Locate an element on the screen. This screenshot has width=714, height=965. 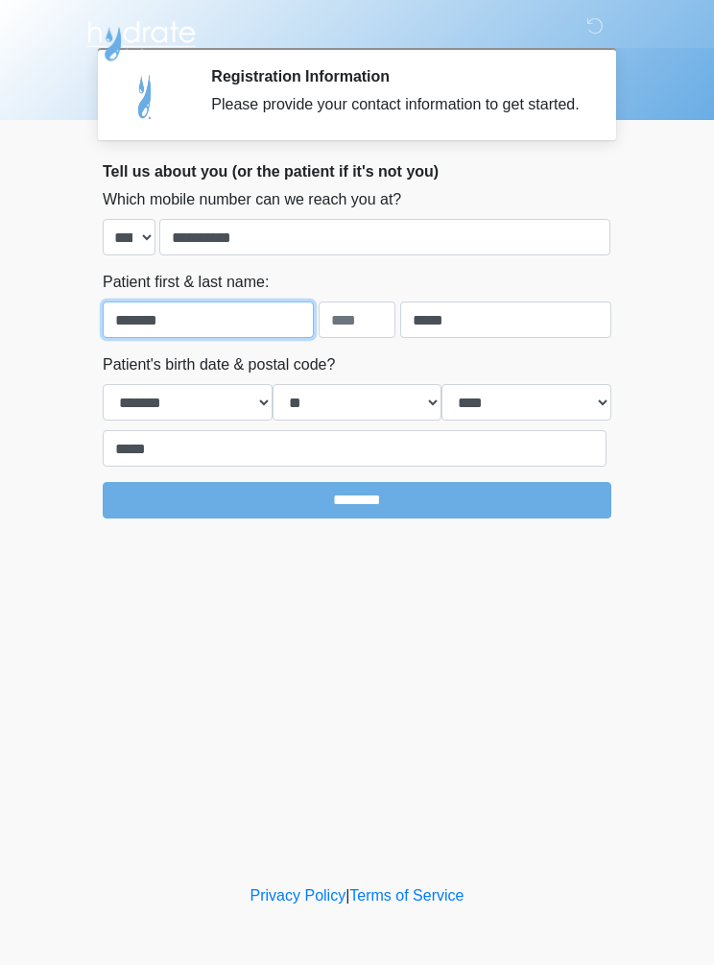
label: Patient's birth date & postal code? is located at coordinates (219, 365).